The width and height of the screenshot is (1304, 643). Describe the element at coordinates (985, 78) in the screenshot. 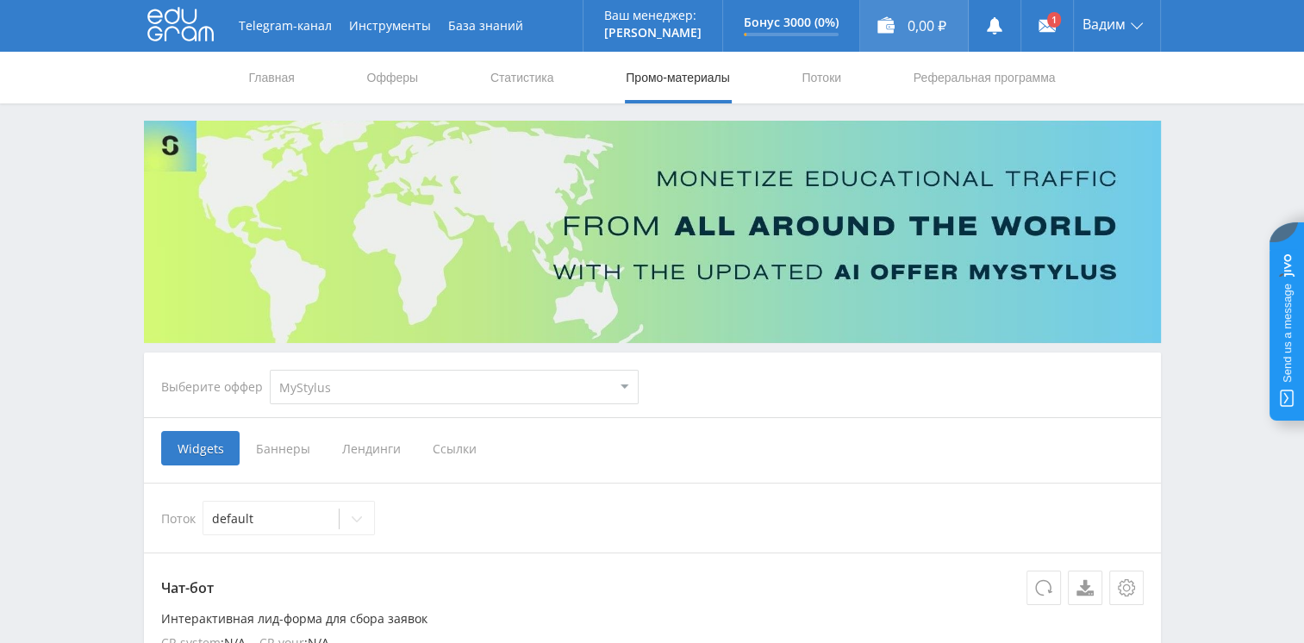

I see `a: Реферальная программа` at that location.